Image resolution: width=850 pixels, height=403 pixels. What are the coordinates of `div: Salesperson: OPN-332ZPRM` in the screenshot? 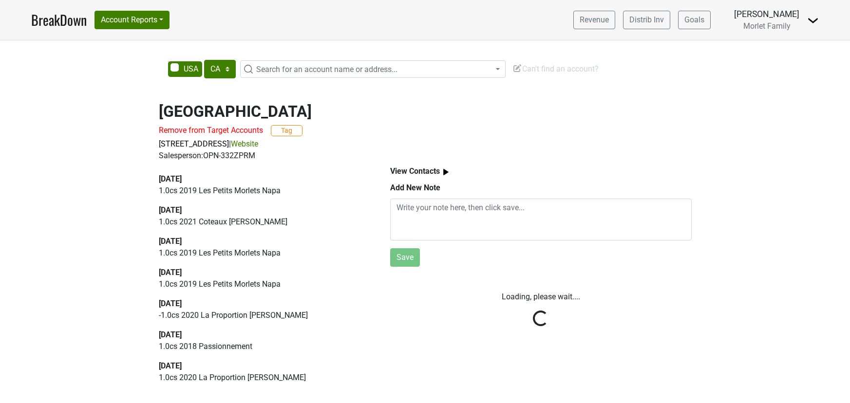 It's located at (425, 156).